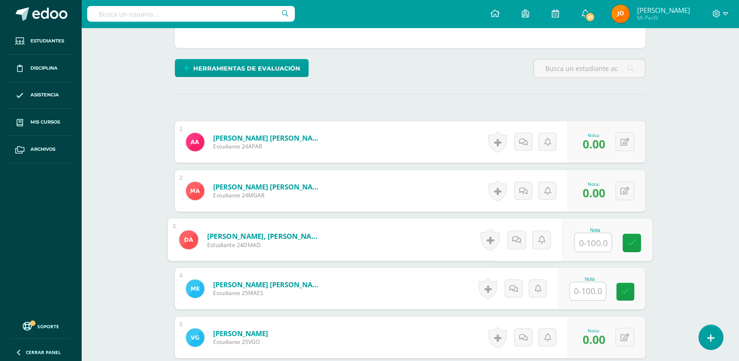 This screenshot has height=361, width=739. I want to click on span: Disciplina, so click(44, 68).